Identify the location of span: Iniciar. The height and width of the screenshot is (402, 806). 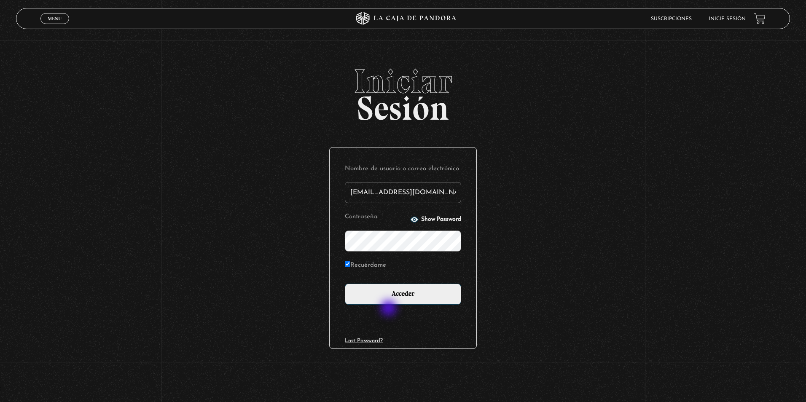
(403, 81).